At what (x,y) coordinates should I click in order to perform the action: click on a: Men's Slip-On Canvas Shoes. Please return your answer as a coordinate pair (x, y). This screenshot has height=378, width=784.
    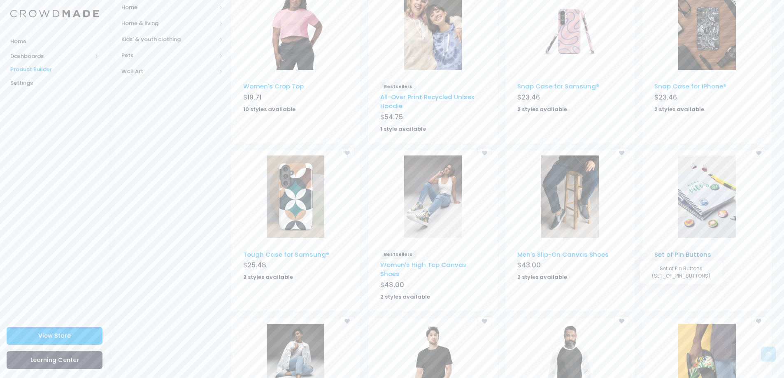
    Looking at the image, I should click on (563, 254).